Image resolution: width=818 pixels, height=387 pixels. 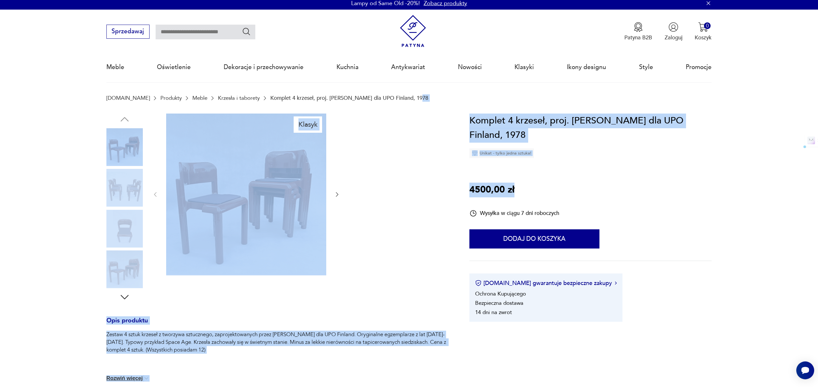 I want to click on button: Rozwiń więcej, so click(x=128, y=378).